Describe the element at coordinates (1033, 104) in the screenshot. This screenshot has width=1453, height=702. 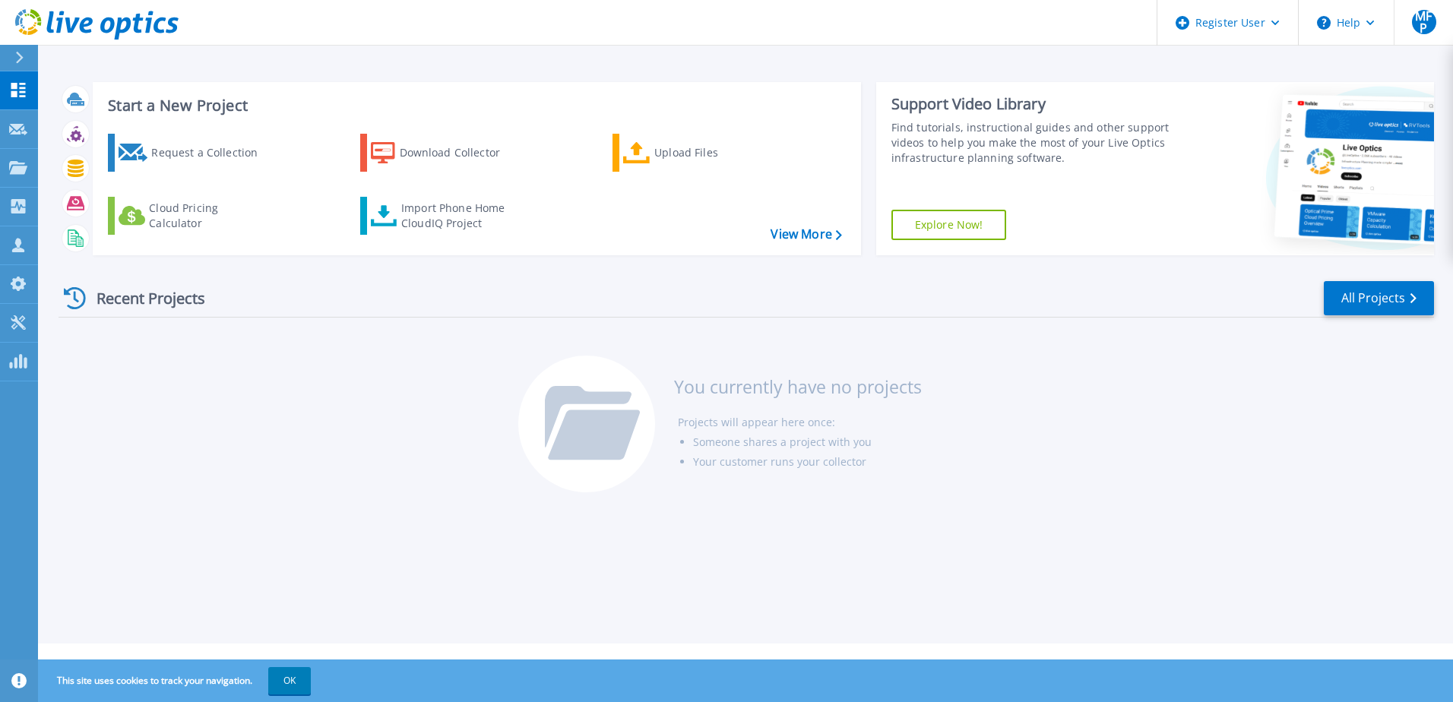
I see `div: Support Video Library` at that location.